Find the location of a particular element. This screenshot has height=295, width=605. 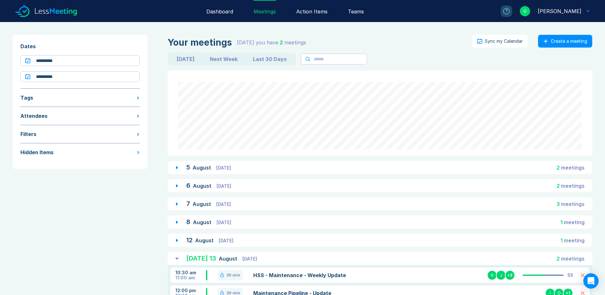

span: 8 is located at coordinates (188, 222).